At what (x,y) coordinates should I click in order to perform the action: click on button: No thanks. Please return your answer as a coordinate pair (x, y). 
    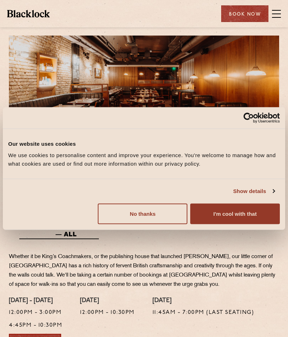
    Looking at the image, I should click on (142, 213).